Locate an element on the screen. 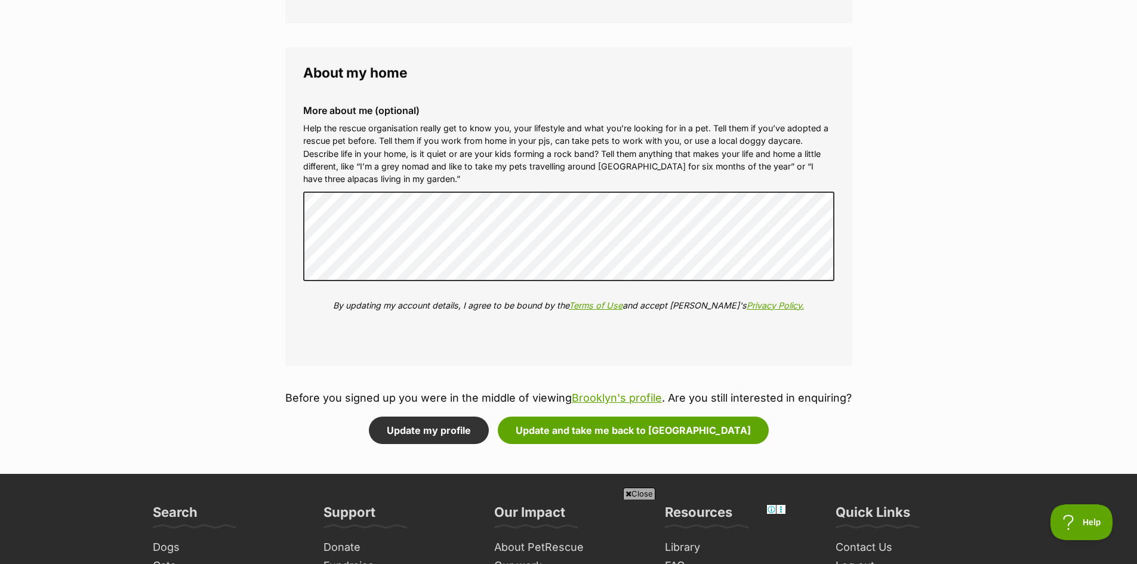  p: Help the rescue organisation really get to know you, your lifestyle and what you’re looking for i... is located at coordinates (569, 153).